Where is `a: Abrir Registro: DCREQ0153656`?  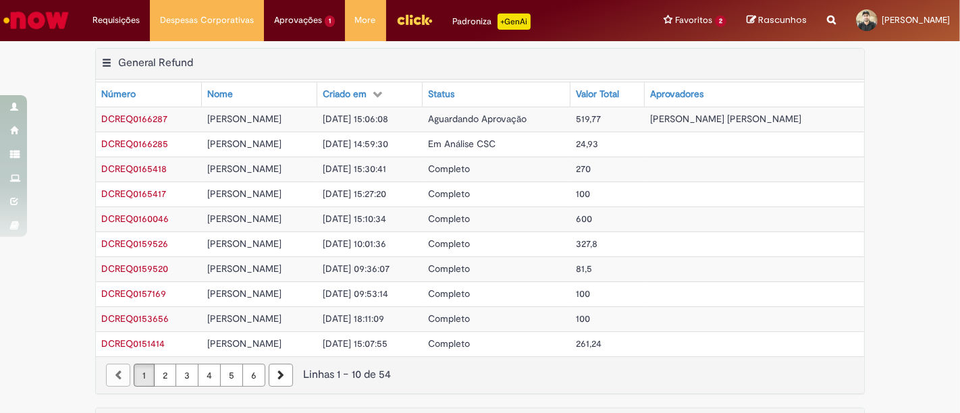
a: Abrir Registro: DCREQ0153656 is located at coordinates (135, 319).